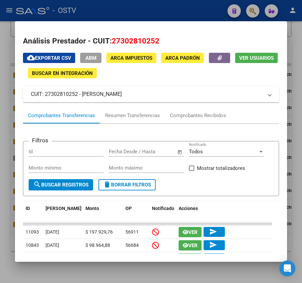 This screenshot has width=302, height=283. What do you see at coordinates (182, 58) in the screenshot?
I see `button: ARCA Padrón` at bounding box center [182, 58].